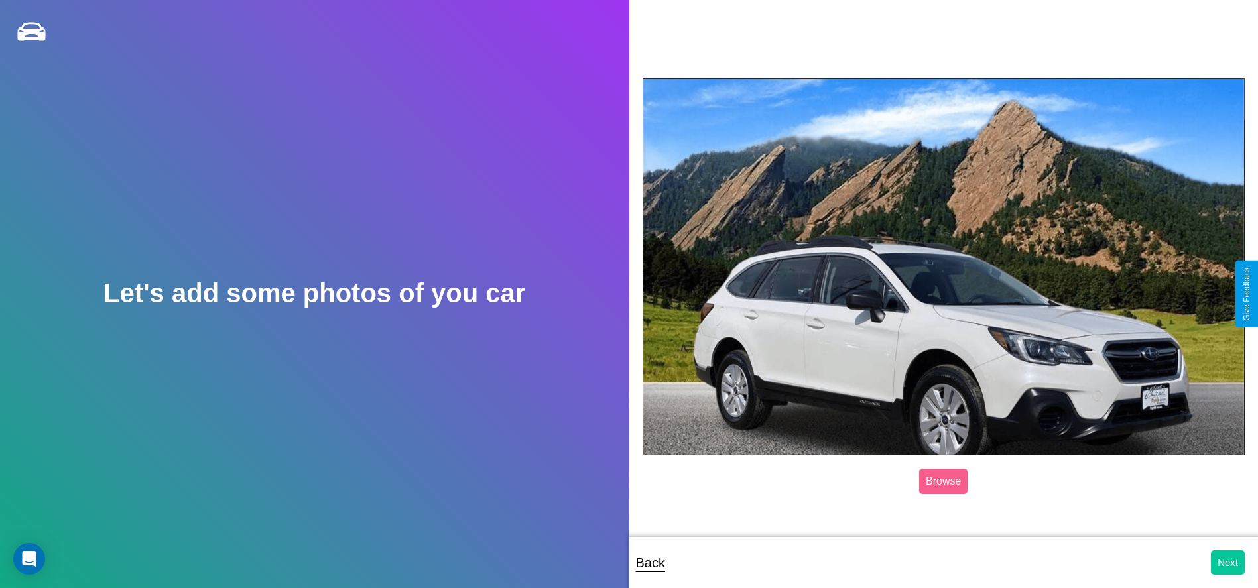  What do you see at coordinates (29, 559) in the screenshot?
I see `div: Open Intercom Messenger` at bounding box center [29, 559].